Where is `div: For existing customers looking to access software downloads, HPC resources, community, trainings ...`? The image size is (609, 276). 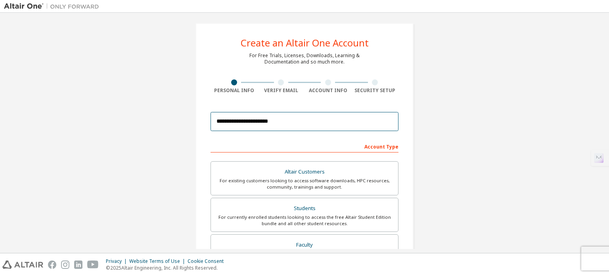
div: For existing customers looking to access software downloads, HPC resources, community, trainings ... is located at coordinates (304, 184).